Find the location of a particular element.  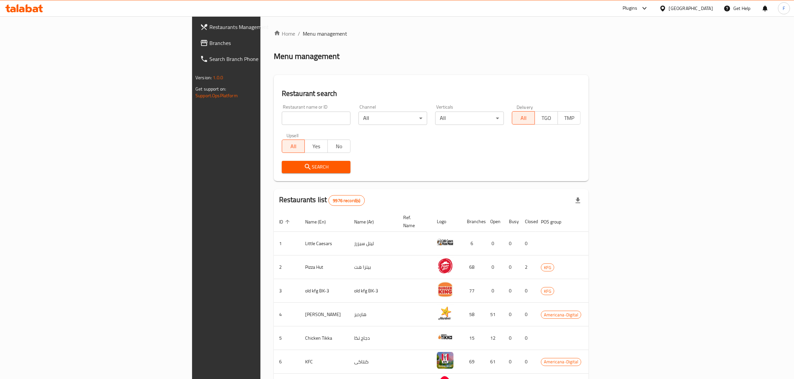

td: 77 is located at coordinates (473, 291).